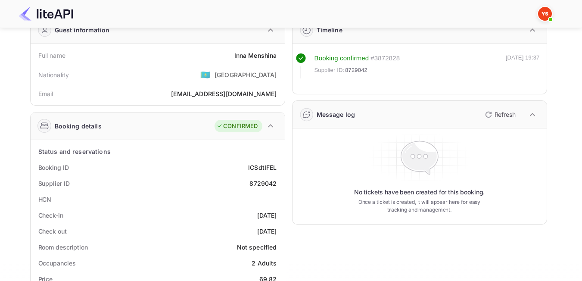 The image size is (582, 281). Describe the element at coordinates (53, 167) in the screenshot. I see `div: Booking ID` at that location.